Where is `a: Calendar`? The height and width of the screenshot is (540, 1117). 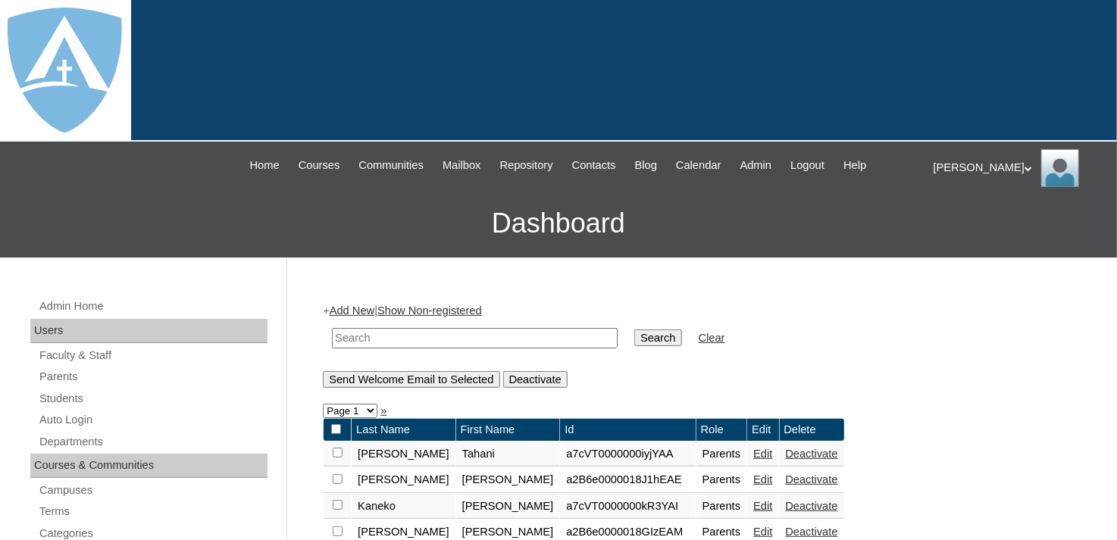 a: Calendar is located at coordinates (698, 165).